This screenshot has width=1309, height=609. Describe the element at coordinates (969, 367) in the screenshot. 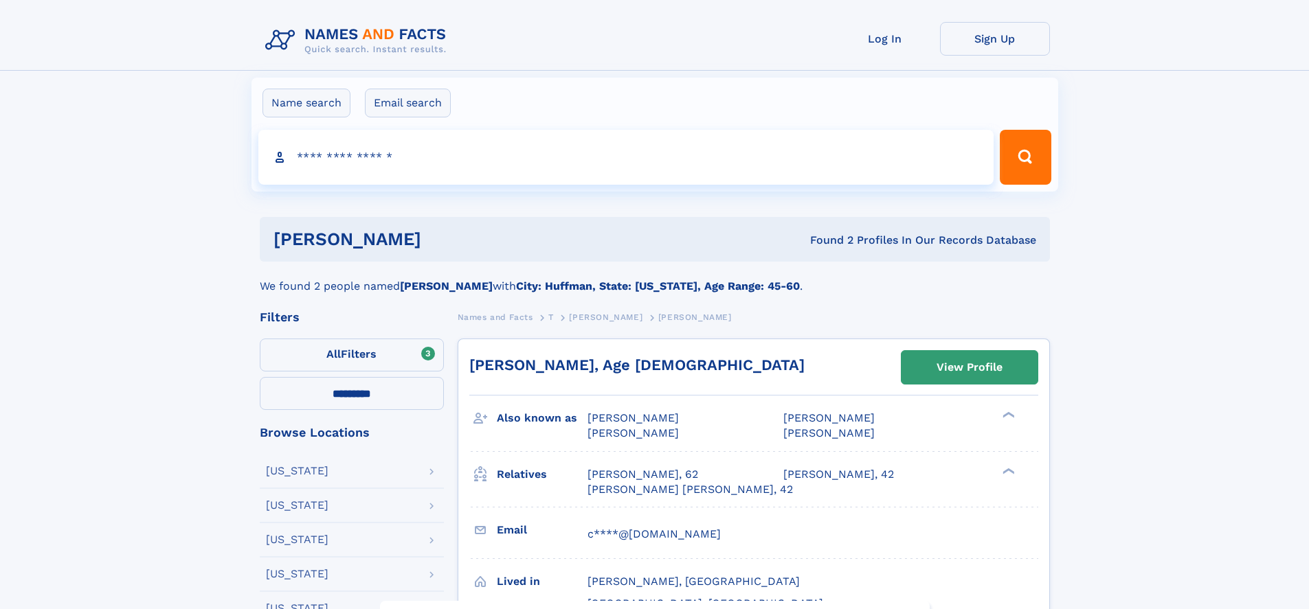

I see `a: View Profile` at that location.